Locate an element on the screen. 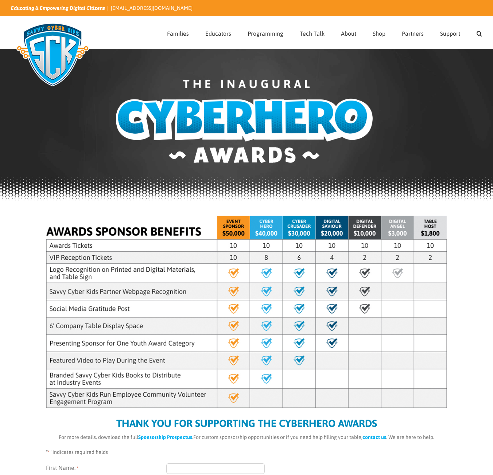 This screenshot has width=493, height=475. p: " " indicates required fields is located at coordinates (246, 452).